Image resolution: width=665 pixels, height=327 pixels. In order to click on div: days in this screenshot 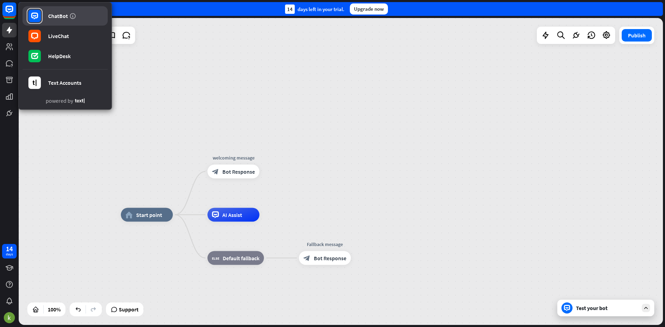, I will do `click(9, 255)`.